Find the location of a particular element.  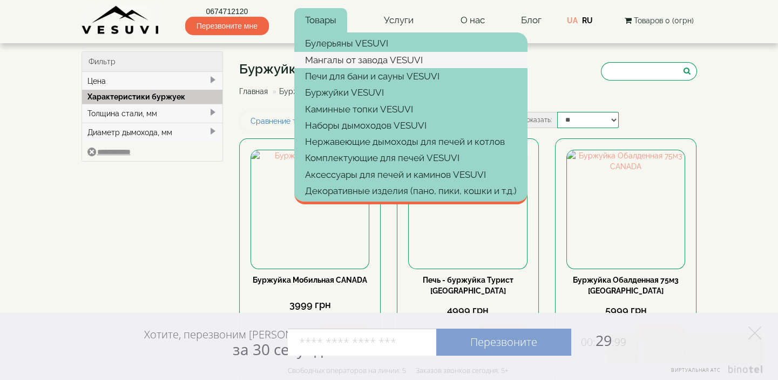

a: Булерьяны VESUVI is located at coordinates (411, 43).